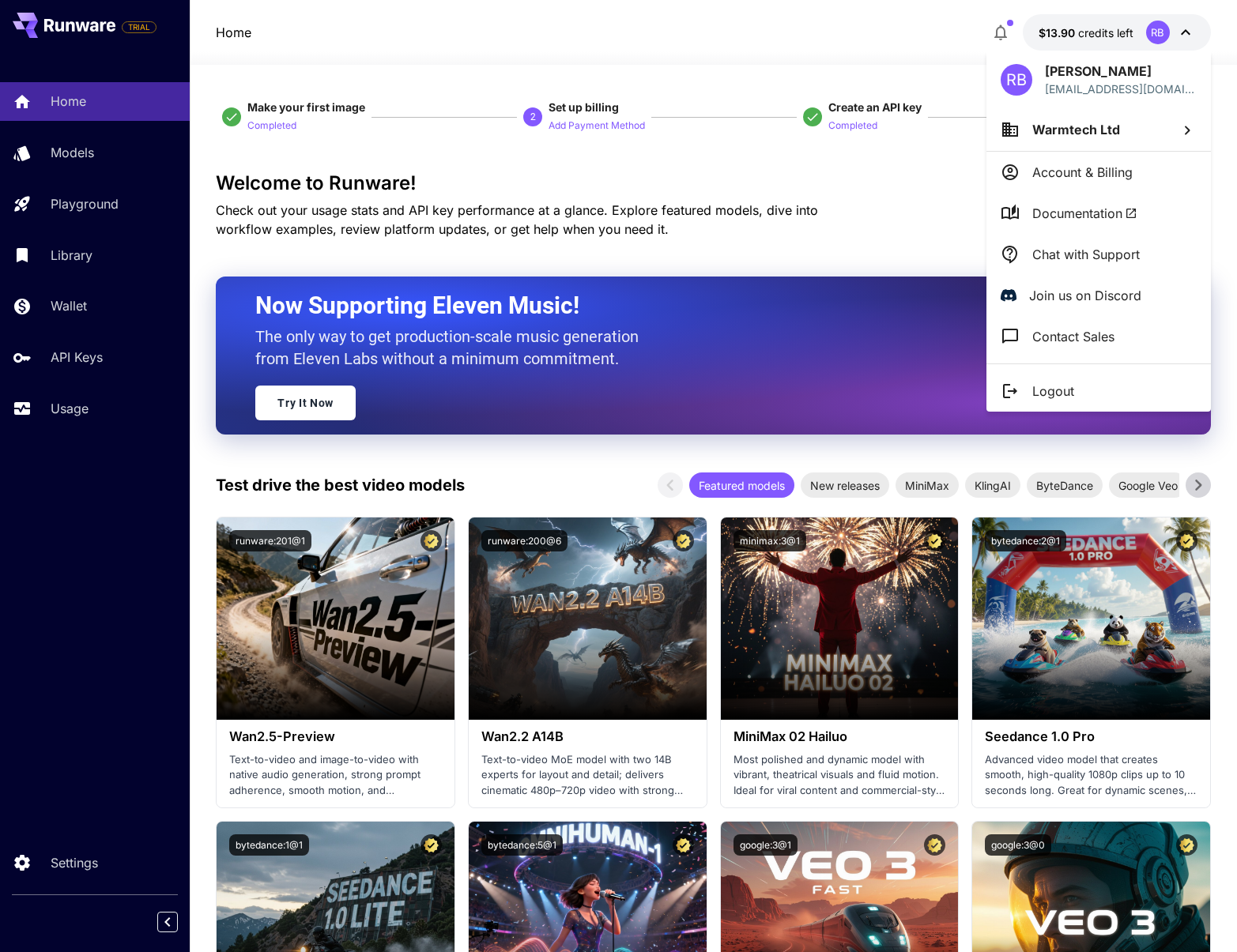 Image resolution: width=1237 pixels, height=952 pixels. What do you see at coordinates (1073, 336) in the screenshot?
I see `p: Contact Sales` at bounding box center [1073, 336].